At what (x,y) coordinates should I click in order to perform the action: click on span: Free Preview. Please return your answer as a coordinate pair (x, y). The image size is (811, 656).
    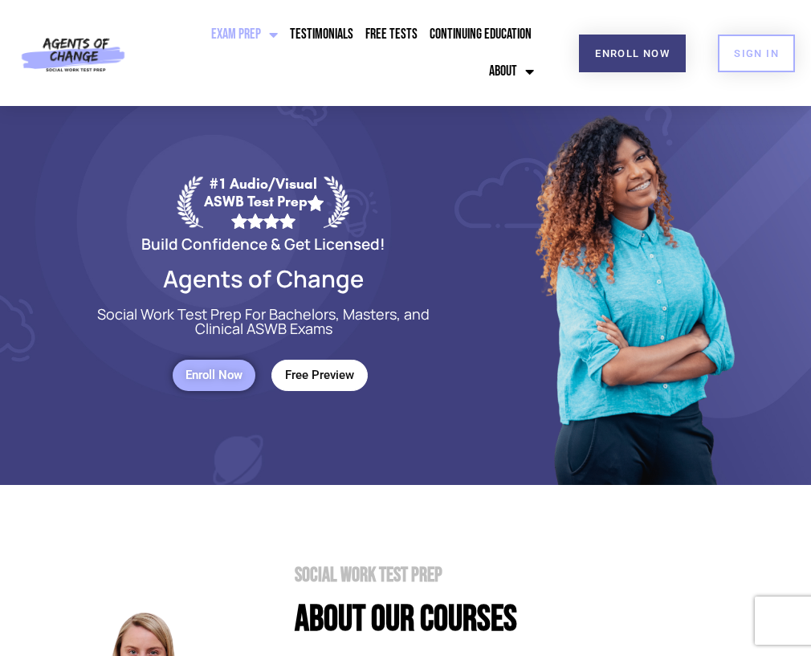
    Looking at the image, I should click on (319, 375).